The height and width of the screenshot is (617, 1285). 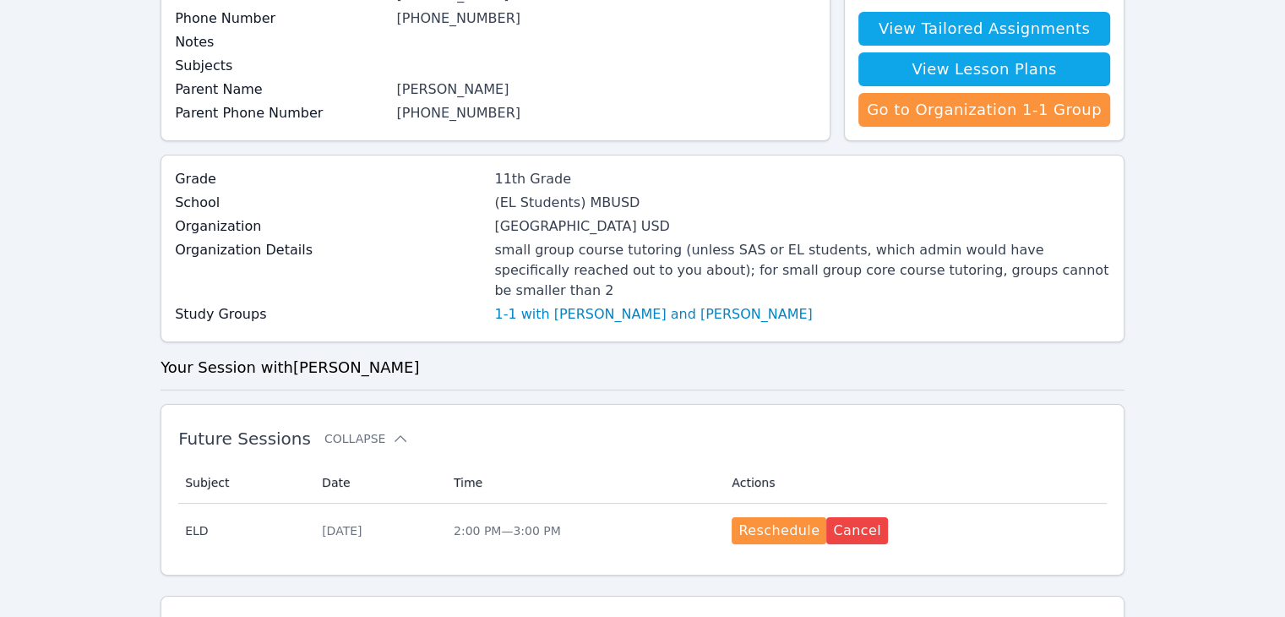 What do you see at coordinates (507, 531) in the screenshot?
I see `span: 2:00 PM — 3:00 PM` at bounding box center [507, 531].